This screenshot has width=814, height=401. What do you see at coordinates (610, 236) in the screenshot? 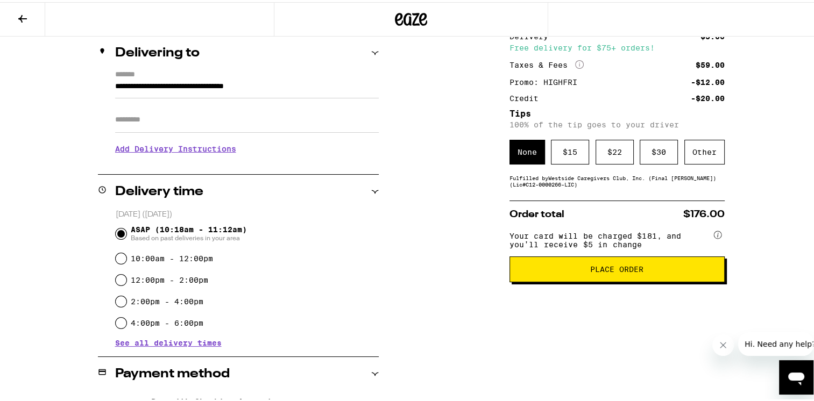
I see `span: Your card will be charged $181, and you’ll receive $5 in change` at bounding box center [610, 236].